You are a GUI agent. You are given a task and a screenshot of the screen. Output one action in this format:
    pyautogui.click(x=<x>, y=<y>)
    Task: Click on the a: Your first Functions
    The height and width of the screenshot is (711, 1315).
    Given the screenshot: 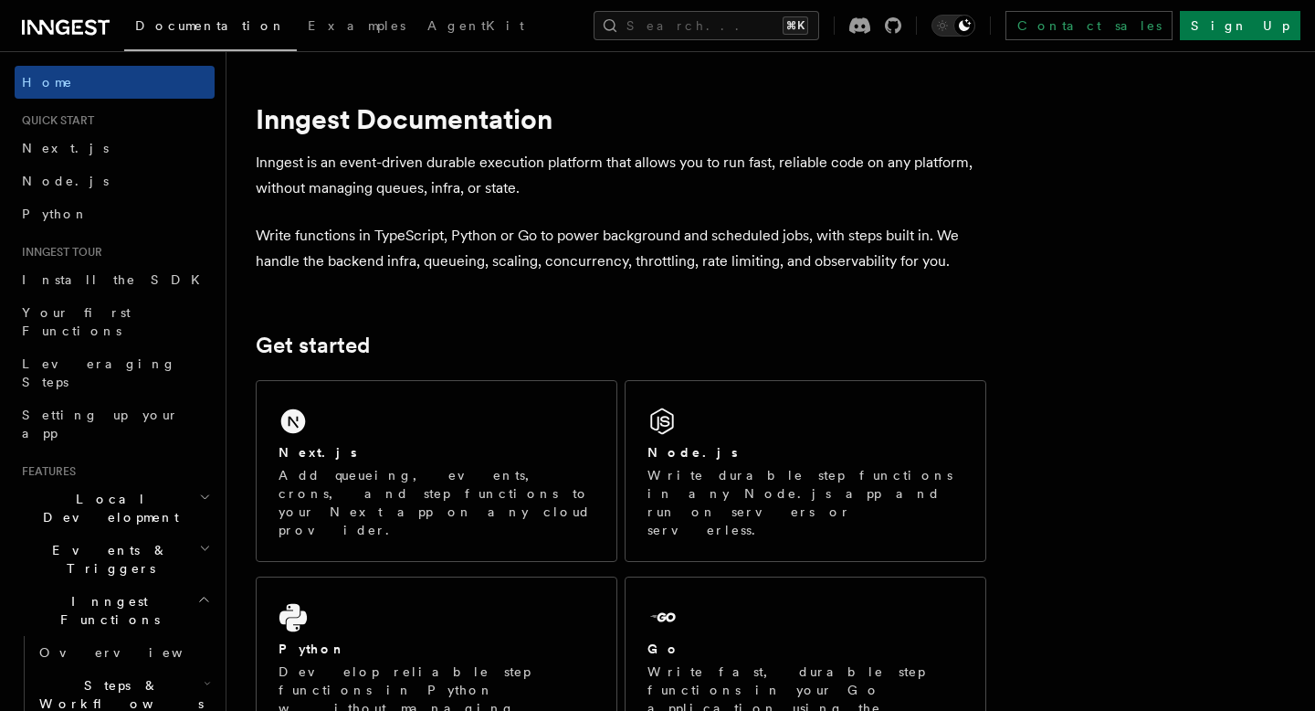 What is the action you would take?
    pyautogui.click(x=114, y=322)
    